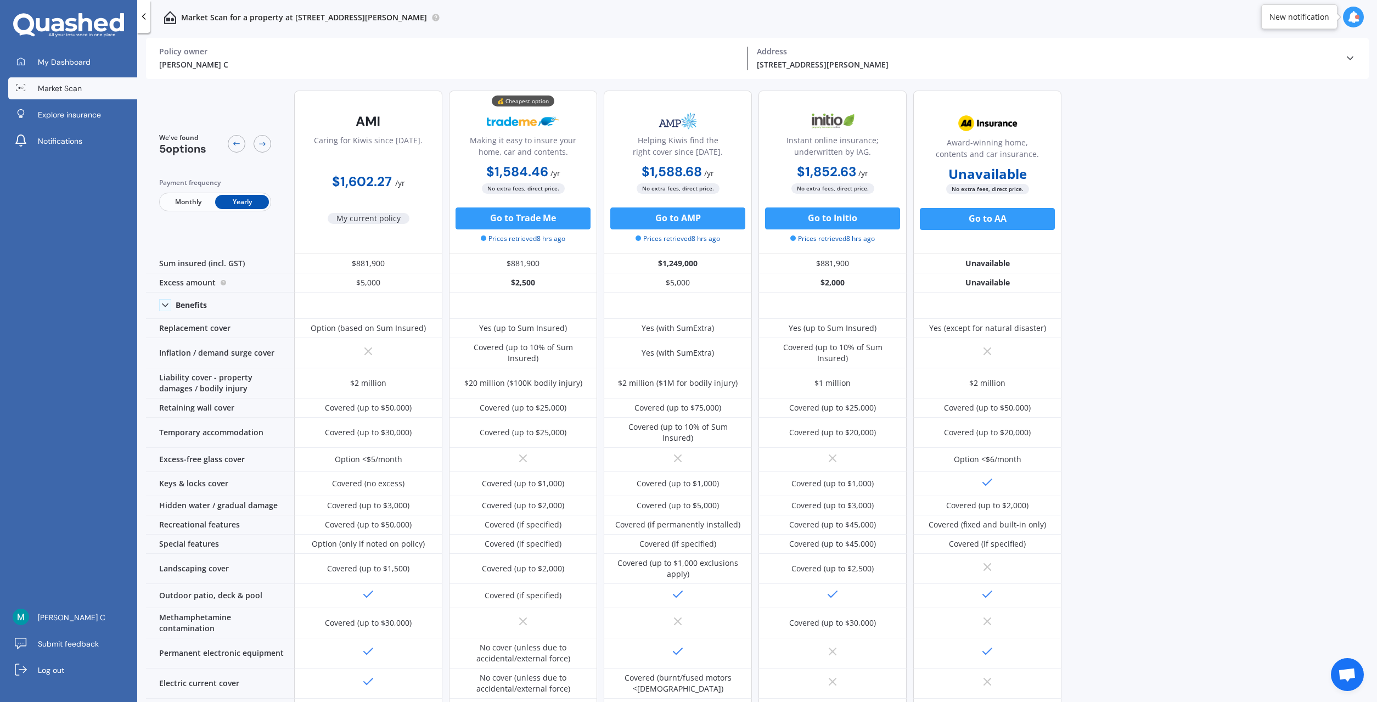 This screenshot has width=1377, height=702. Describe the element at coordinates (183, 138) in the screenshot. I see `span: We've found` at that location.